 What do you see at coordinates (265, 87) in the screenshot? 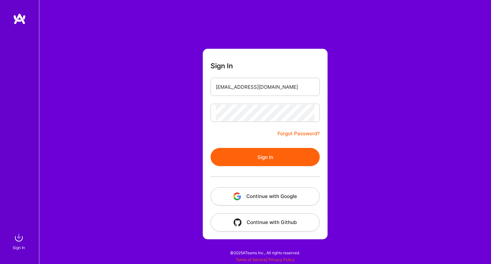
I see `input: Email...` at bounding box center [265, 87].